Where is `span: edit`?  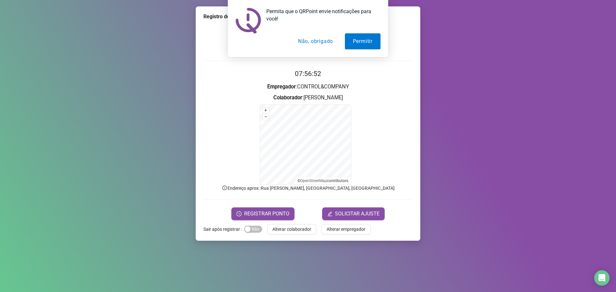
span: edit is located at coordinates (330, 214).